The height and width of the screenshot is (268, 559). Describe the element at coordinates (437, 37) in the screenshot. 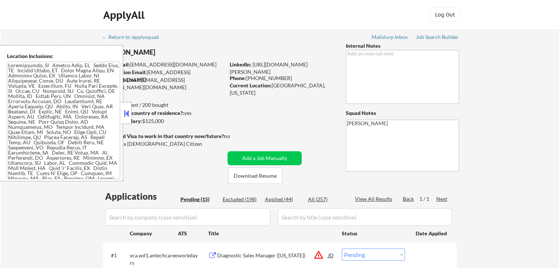

I see `div: Job Search Builder` at that location.